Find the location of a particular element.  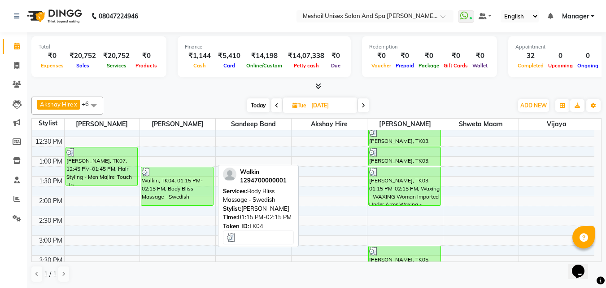

div: Walkin, TK04, 01:15 PM-02:15 PM, Body Bliss Massage - Swedish is located at coordinates (177, 186).